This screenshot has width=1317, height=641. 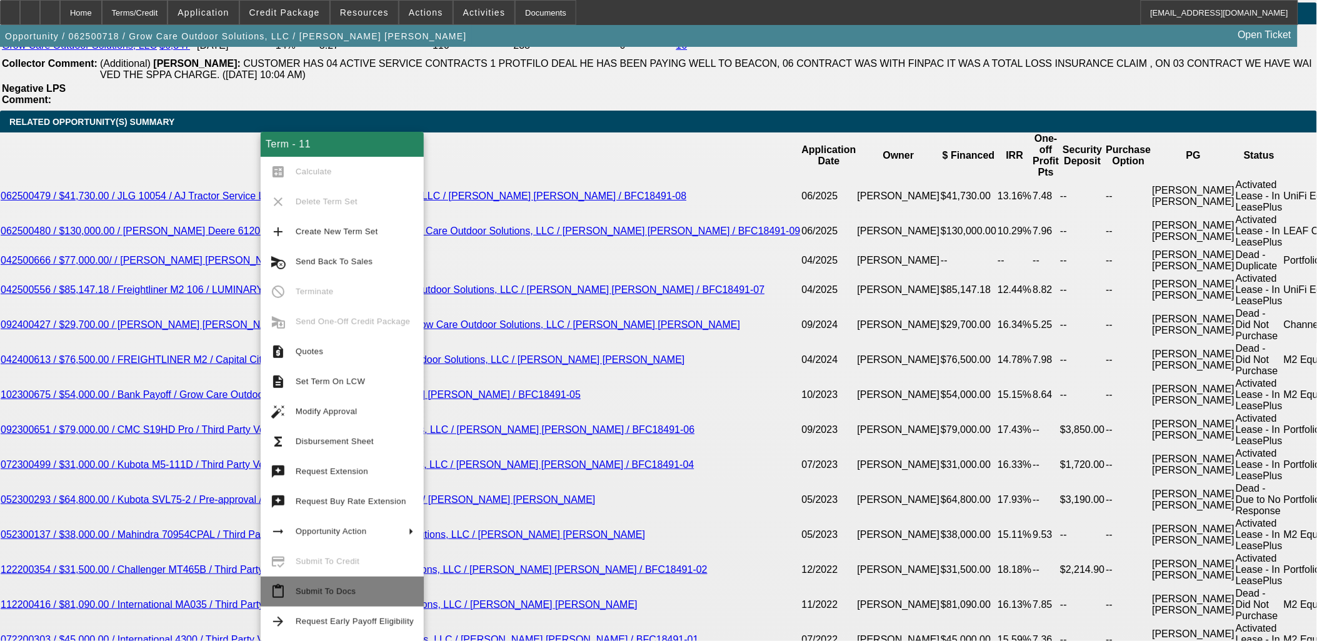 What do you see at coordinates (968, 360) in the screenshot?
I see `td: $76,500.00` at bounding box center [968, 360].